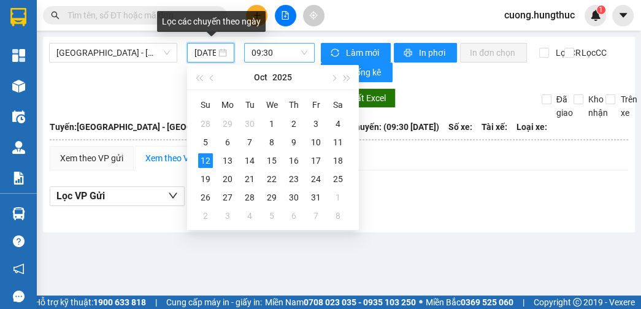 The width and height of the screenshot is (641, 309). Describe the element at coordinates (272, 216) in the screenshot. I see `td: 2025-11-05` at that location.